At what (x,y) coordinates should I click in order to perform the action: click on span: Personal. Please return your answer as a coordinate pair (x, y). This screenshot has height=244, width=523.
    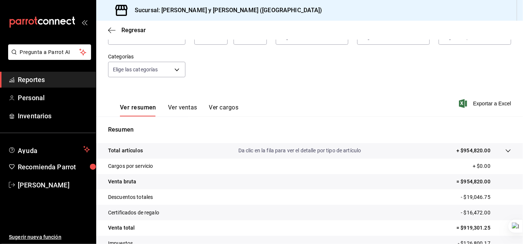
    Looking at the image, I should click on (54, 98).